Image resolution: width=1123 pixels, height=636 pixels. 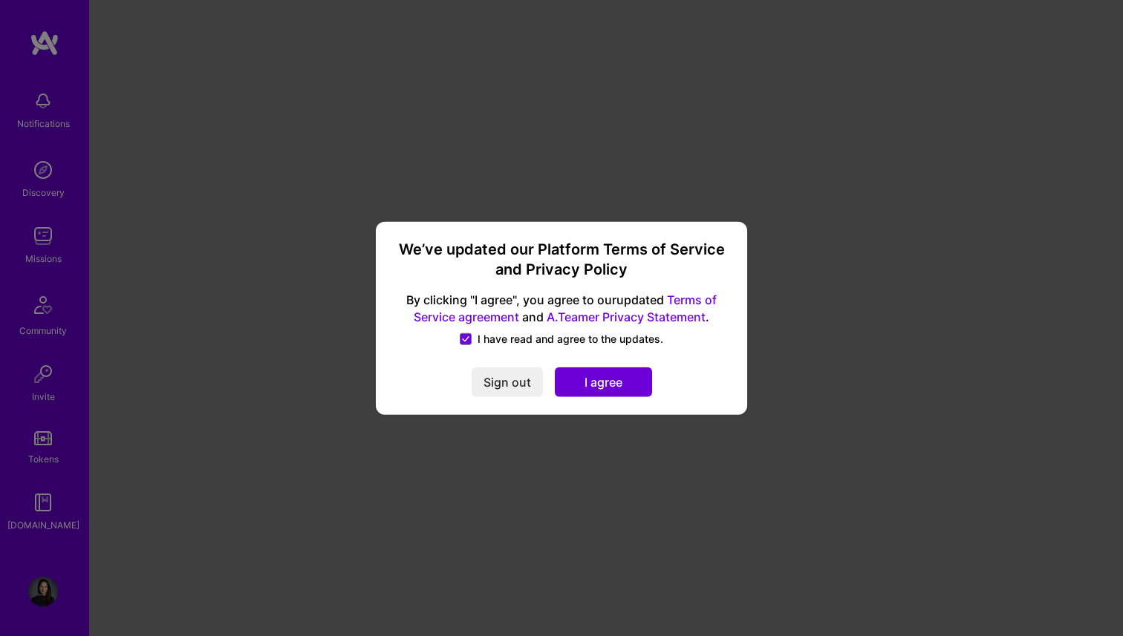 I want to click on span: I have read and agree to the updates., so click(x=570, y=339).